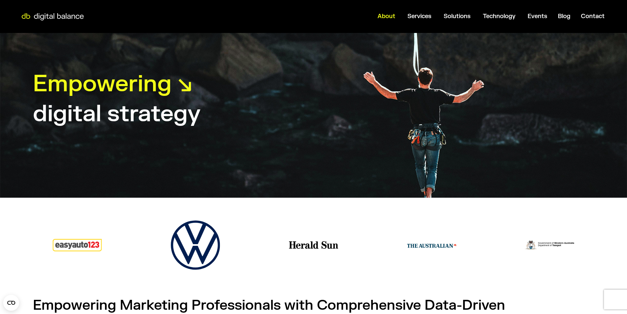 The width and height of the screenshot is (627, 314). I want to click on h1: Empowering ↘︎, so click(113, 84).